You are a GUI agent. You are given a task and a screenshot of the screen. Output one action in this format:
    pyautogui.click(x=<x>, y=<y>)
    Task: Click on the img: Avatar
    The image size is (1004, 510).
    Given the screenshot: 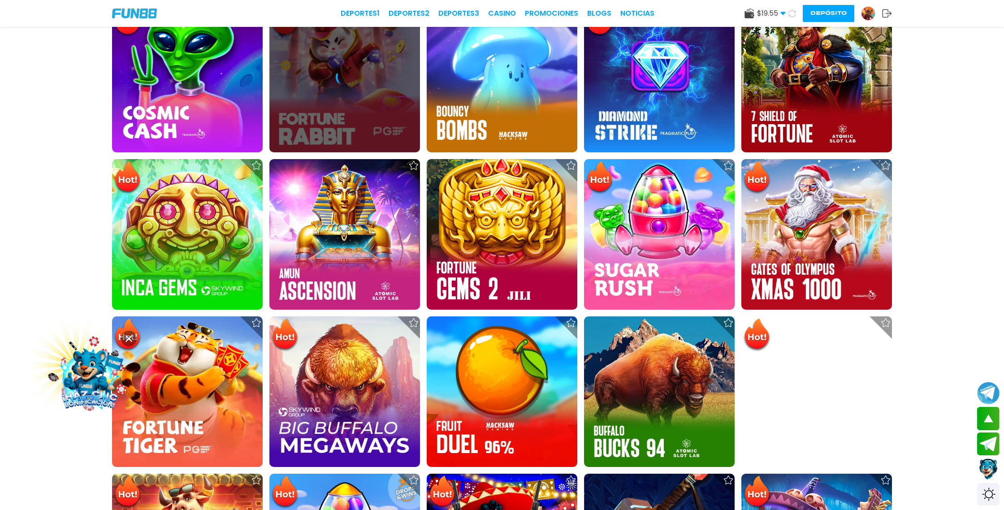 What is the action you would take?
    pyautogui.click(x=868, y=13)
    